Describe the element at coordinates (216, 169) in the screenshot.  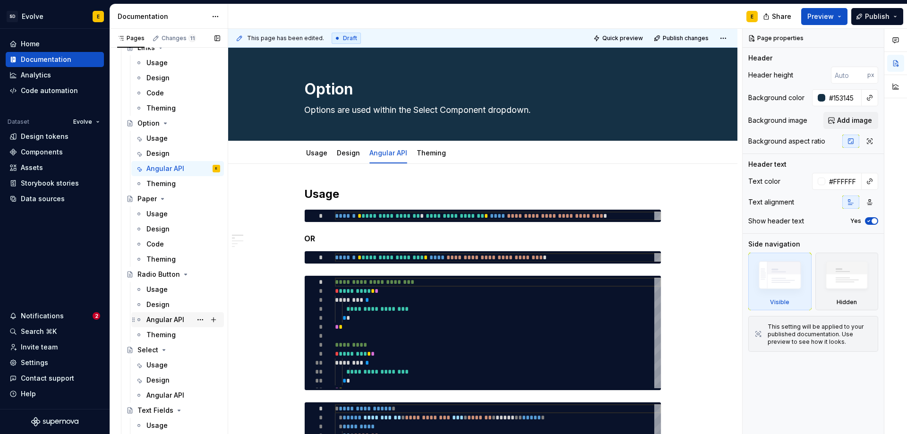
I see `div: E` at that location.